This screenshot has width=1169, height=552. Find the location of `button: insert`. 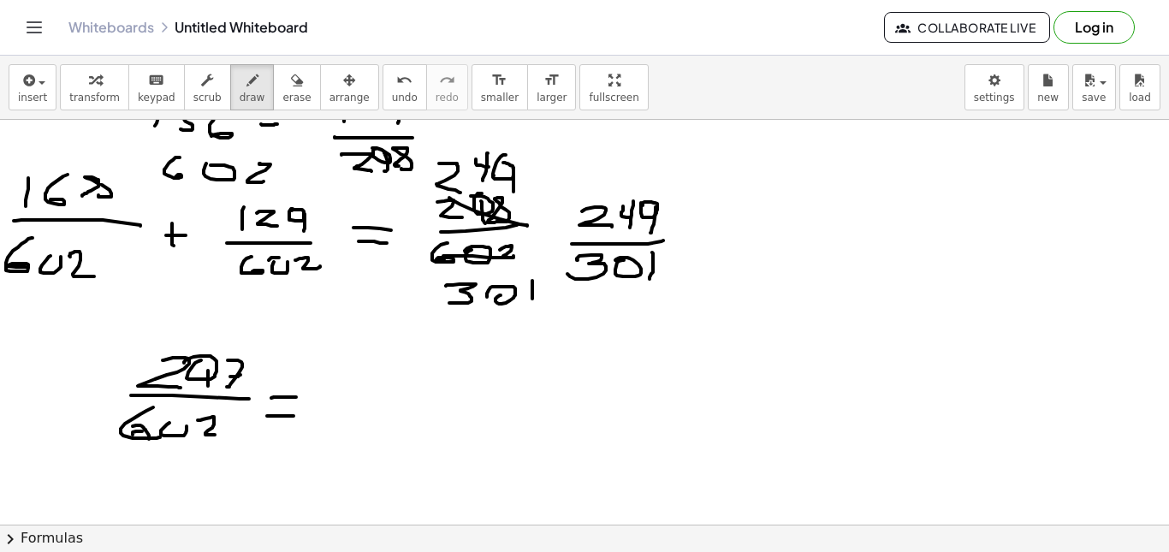

button: insert is located at coordinates (33, 87).